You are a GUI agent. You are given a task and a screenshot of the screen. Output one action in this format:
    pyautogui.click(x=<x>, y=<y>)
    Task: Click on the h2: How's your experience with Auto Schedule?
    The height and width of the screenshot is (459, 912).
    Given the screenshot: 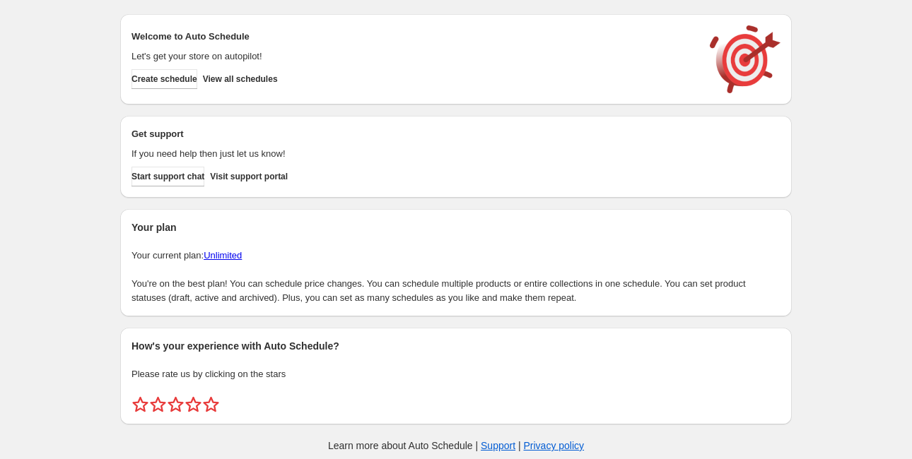 What is the action you would take?
    pyautogui.click(x=456, y=346)
    